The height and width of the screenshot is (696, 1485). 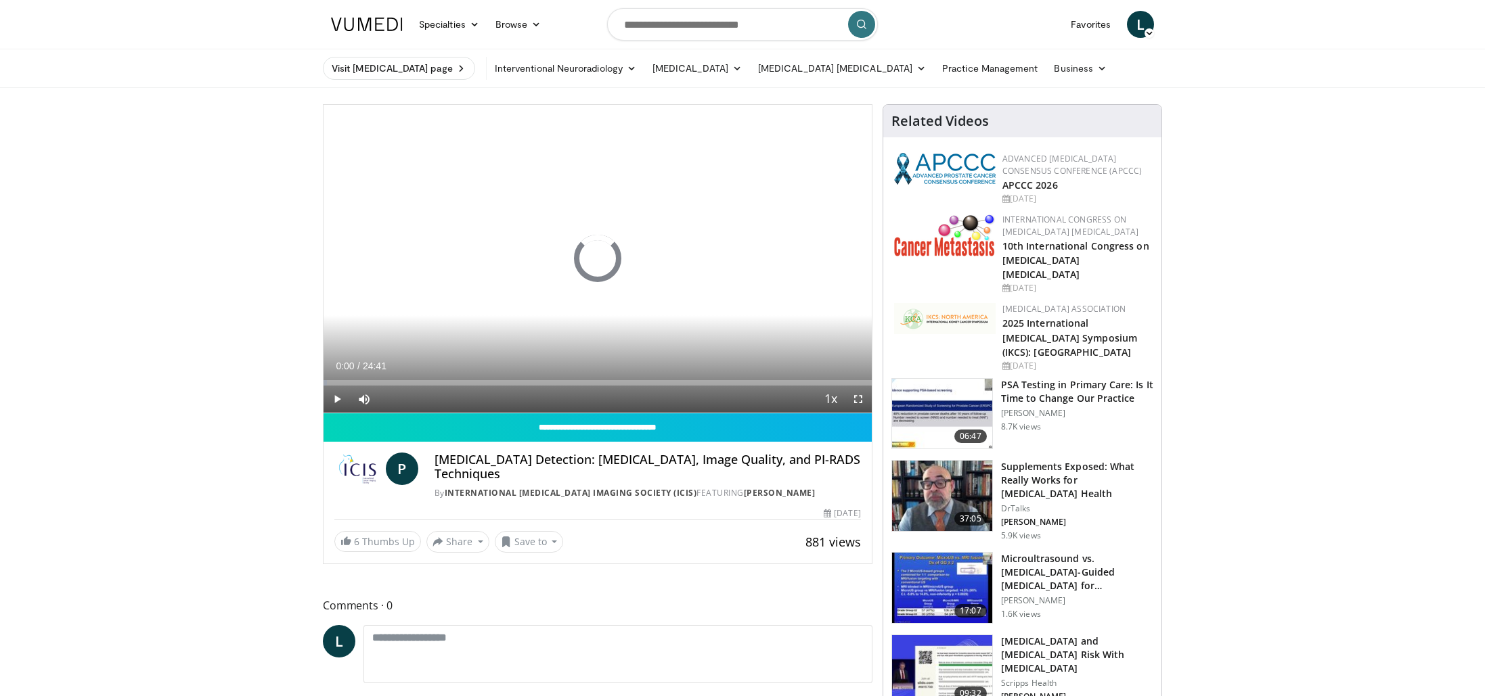 I want to click on button: Mute, so click(x=364, y=399).